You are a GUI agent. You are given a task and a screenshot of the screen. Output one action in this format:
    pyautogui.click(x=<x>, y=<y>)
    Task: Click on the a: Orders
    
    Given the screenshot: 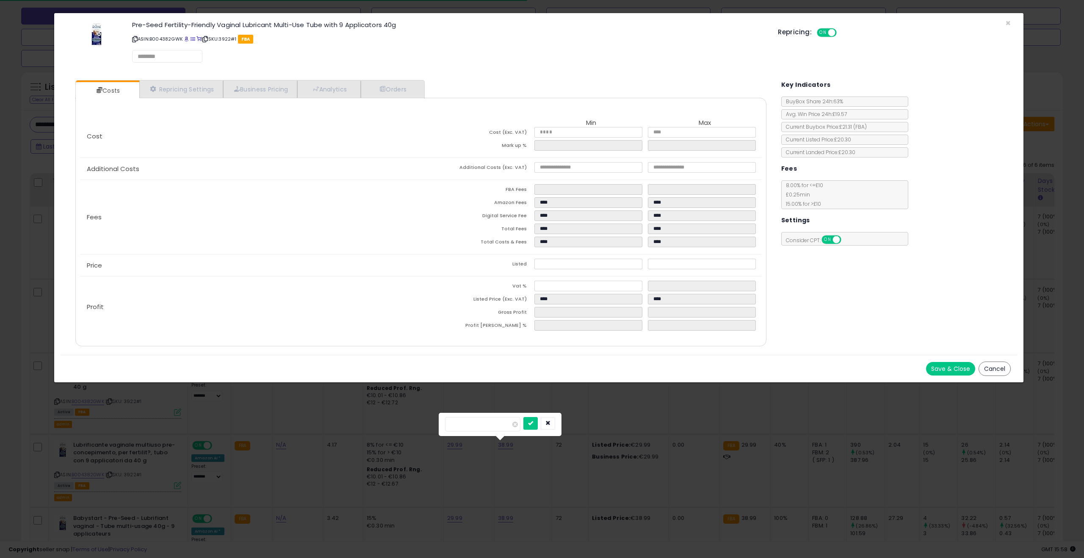 What is the action you would take?
    pyautogui.click(x=392, y=89)
    